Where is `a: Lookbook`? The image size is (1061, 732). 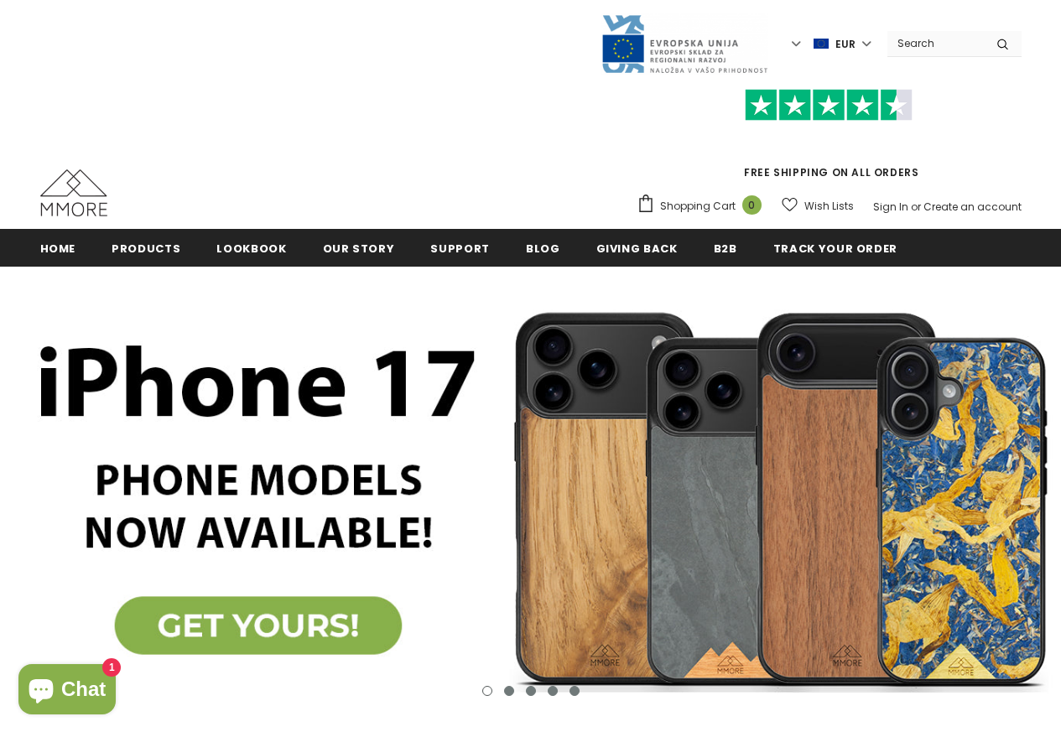
a: Lookbook is located at coordinates (251, 247).